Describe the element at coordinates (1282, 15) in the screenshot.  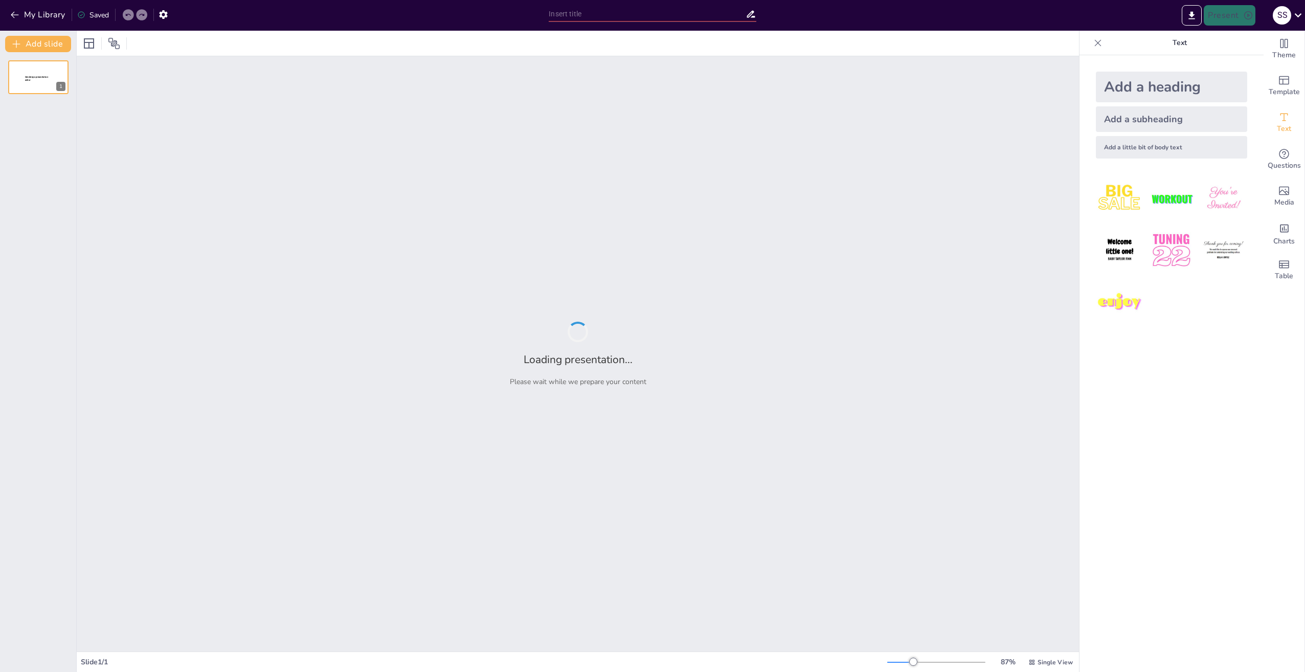
I see `button: S S` at that location.